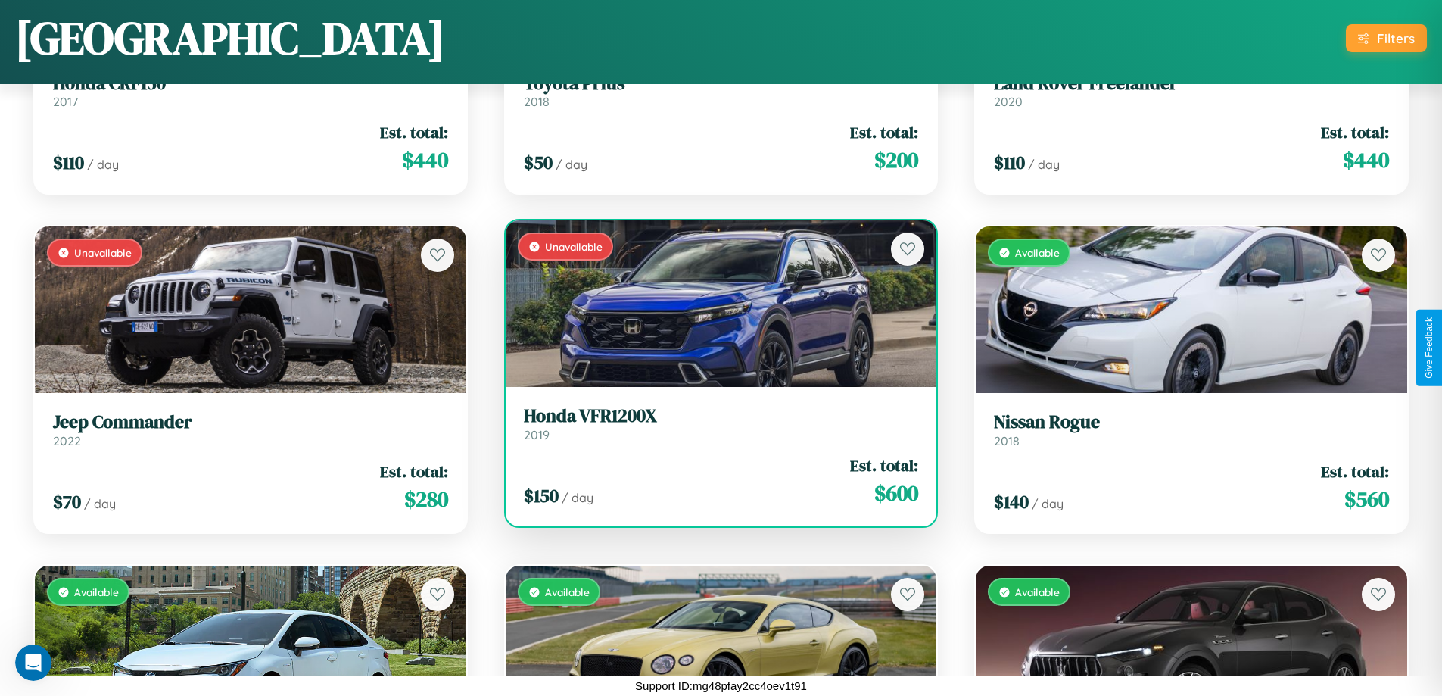 The width and height of the screenshot is (1442, 696). What do you see at coordinates (721, 423) in the screenshot?
I see `a: Honda VFR1200X2019` at bounding box center [721, 423].